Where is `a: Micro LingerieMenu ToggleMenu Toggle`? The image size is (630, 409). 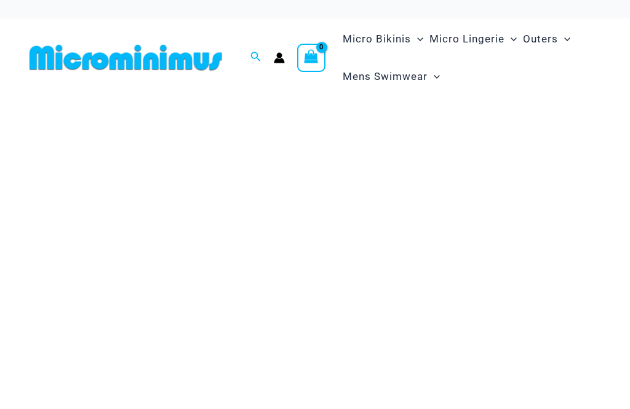 a: Micro LingerieMenu ToggleMenu Toggle is located at coordinates (473, 39).